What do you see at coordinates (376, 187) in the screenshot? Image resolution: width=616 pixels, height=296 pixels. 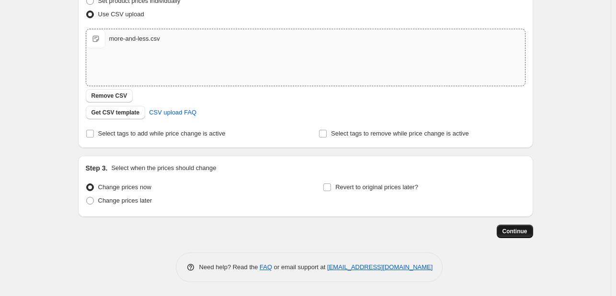 I see `span: Revert to original prices later?` at bounding box center [376, 187].